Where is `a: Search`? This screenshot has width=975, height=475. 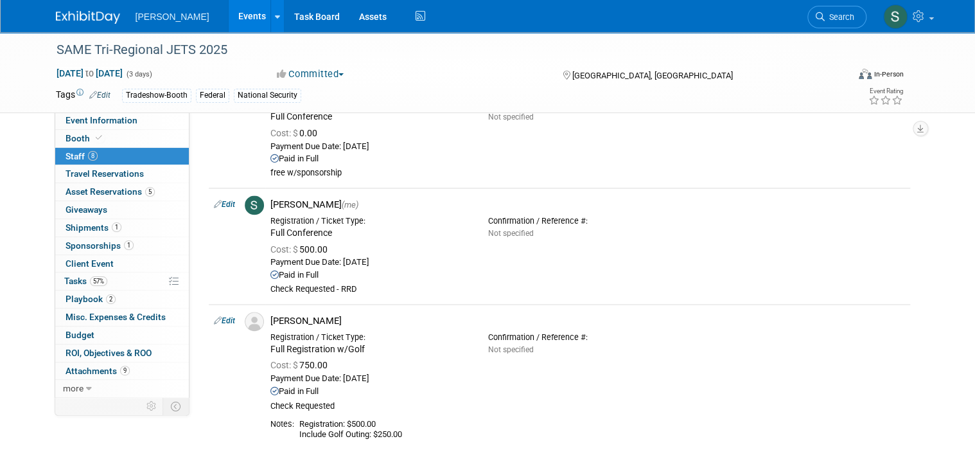
a: Search is located at coordinates (837, 17).